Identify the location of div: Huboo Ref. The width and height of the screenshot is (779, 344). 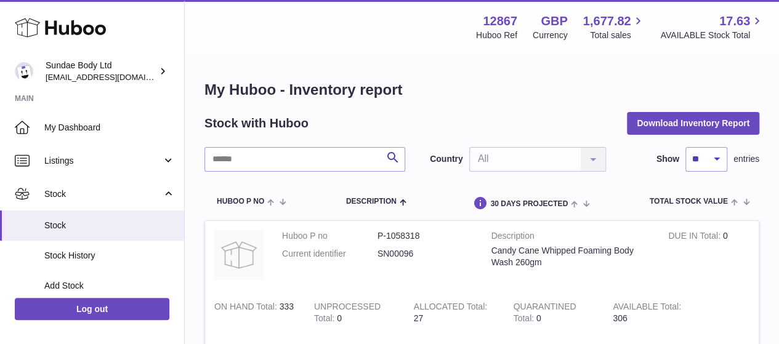
(496, 35).